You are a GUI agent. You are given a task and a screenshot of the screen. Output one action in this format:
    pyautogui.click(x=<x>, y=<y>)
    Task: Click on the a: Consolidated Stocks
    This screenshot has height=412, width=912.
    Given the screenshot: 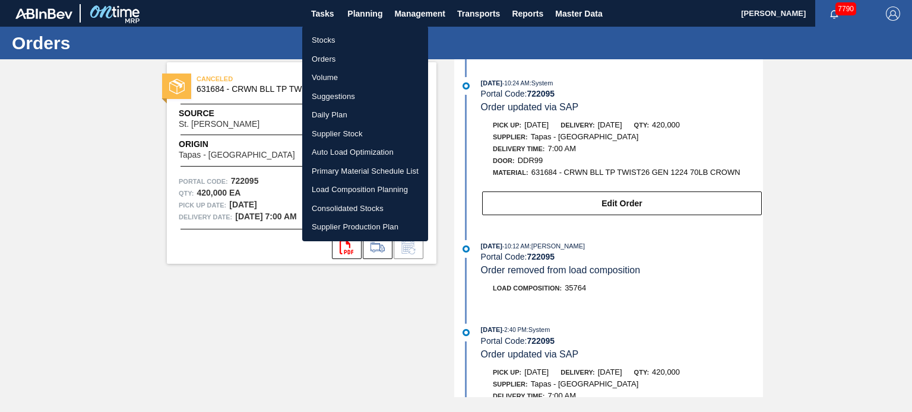 What is the action you would take?
    pyautogui.click(x=365, y=209)
    